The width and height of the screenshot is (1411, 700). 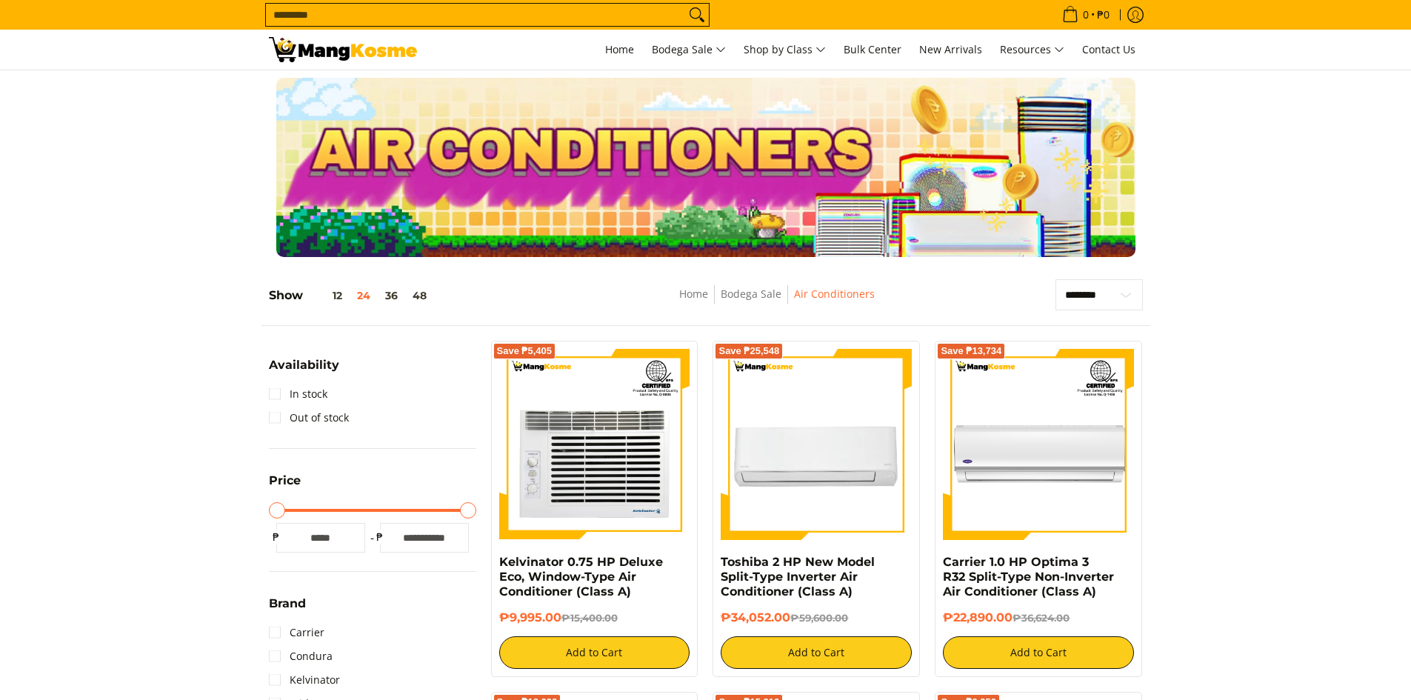 I want to click on span: Bulk Center, so click(x=872, y=49).